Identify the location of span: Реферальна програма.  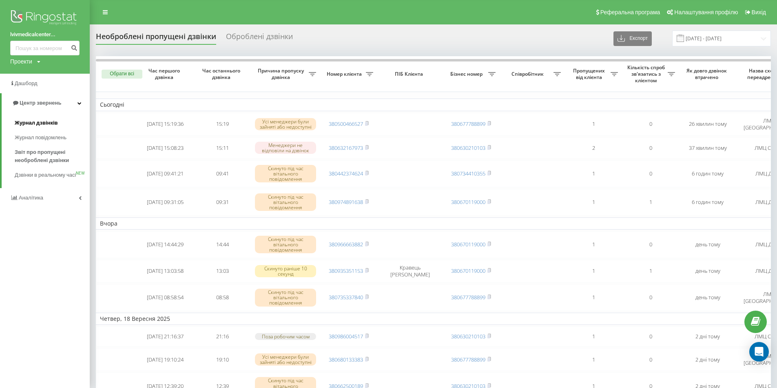
(630, 12).